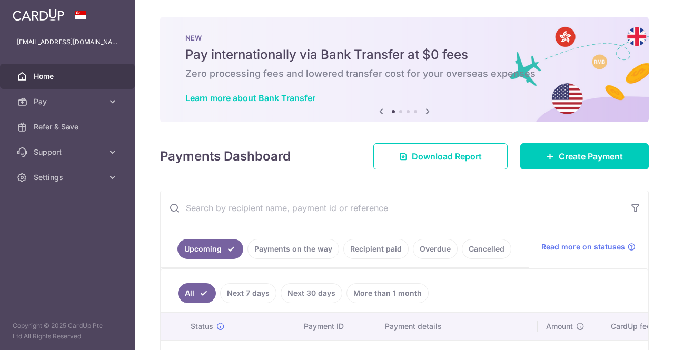 This screenshot has height=350, width=674. Describe the element at coordinates (336, 327) in the screenshot. I see `th: Payment ID` at that location.